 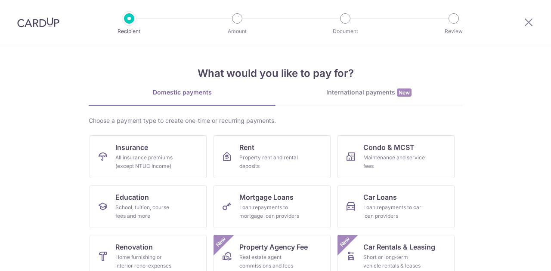 I want to click on div: Short or long‑term vehicle rentals & leases, so click(x=394, y=262).